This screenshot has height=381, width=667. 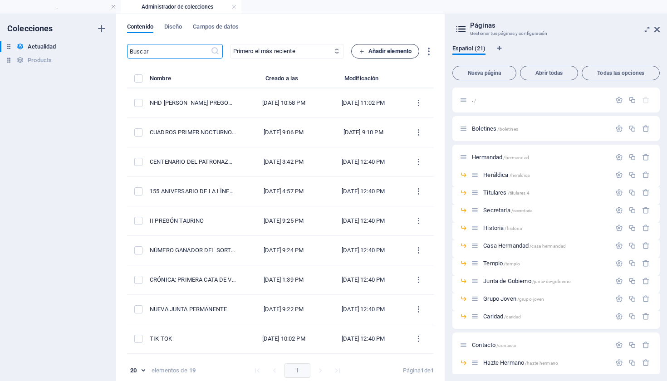 What do you see at coordinates (518, 193) in the screenshot?
I see `span: /titulares-4` at bounding box center [518, 193].